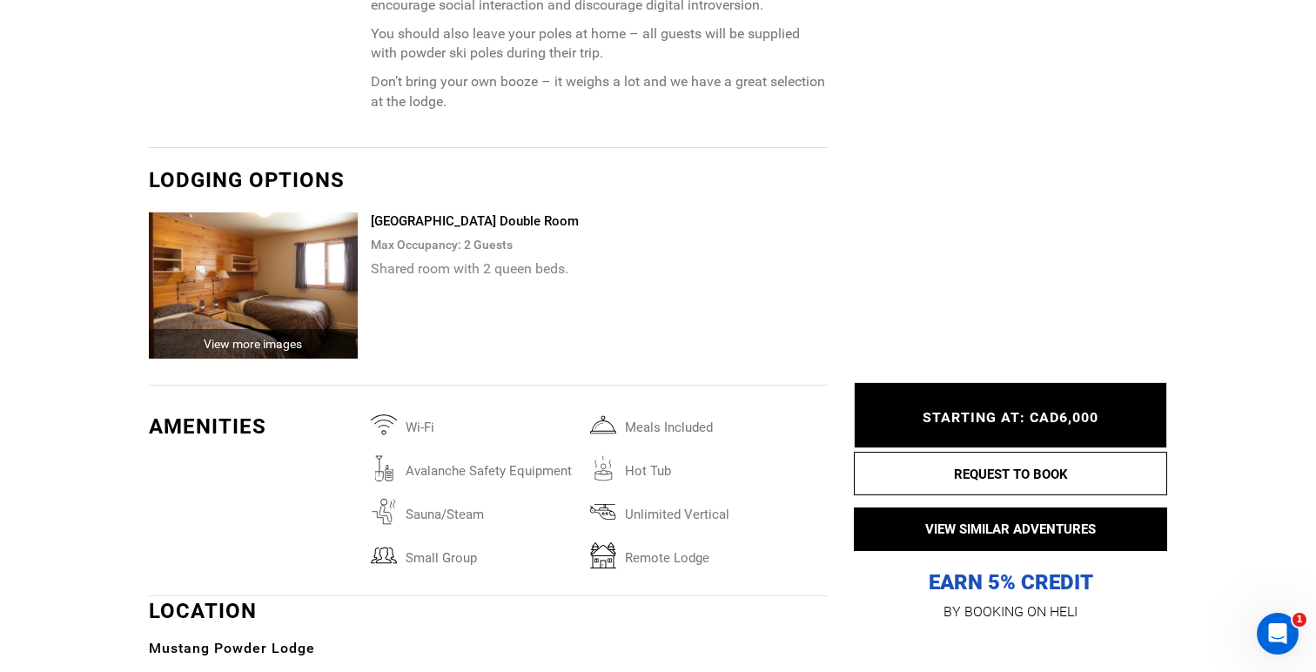  Describe the element at coordinates (713, 510) in the screenshot. I see `span: unlimited vertical` at that location.